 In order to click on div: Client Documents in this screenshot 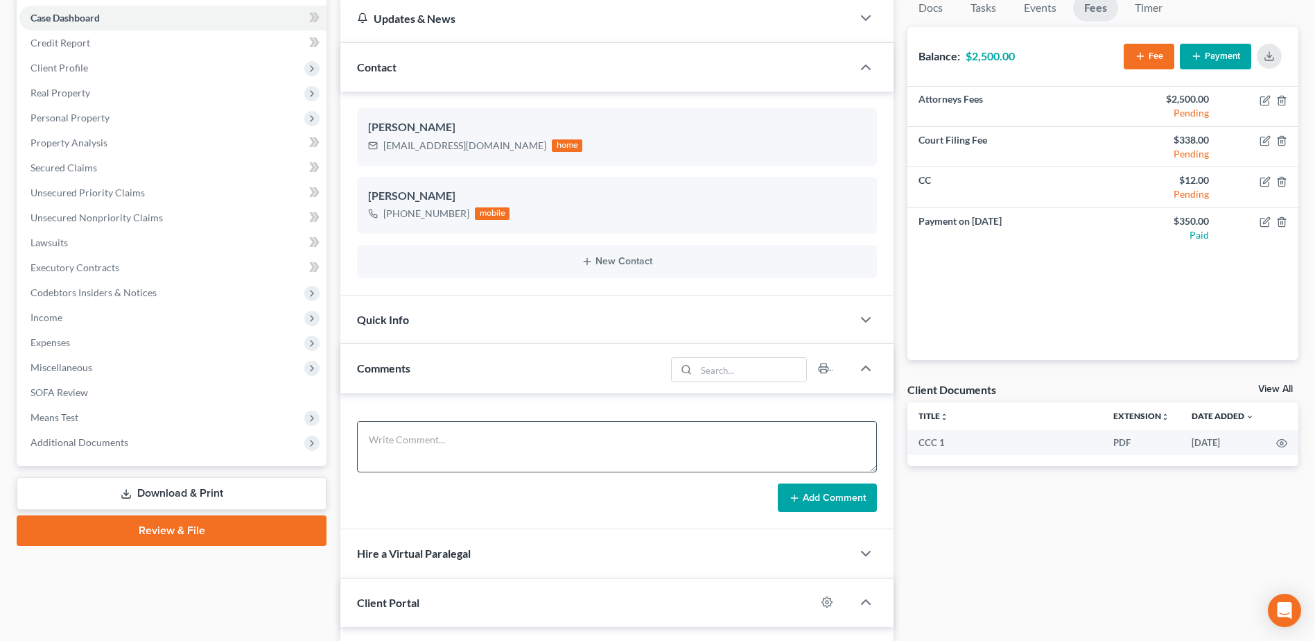, I will do `click(952, 389)`.